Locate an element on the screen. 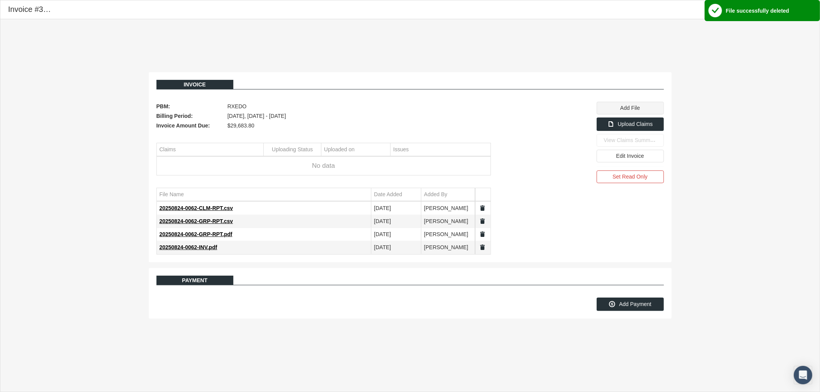 The image size is (820, 392). div: Edit Invoice is located at coordinates (630, 156).